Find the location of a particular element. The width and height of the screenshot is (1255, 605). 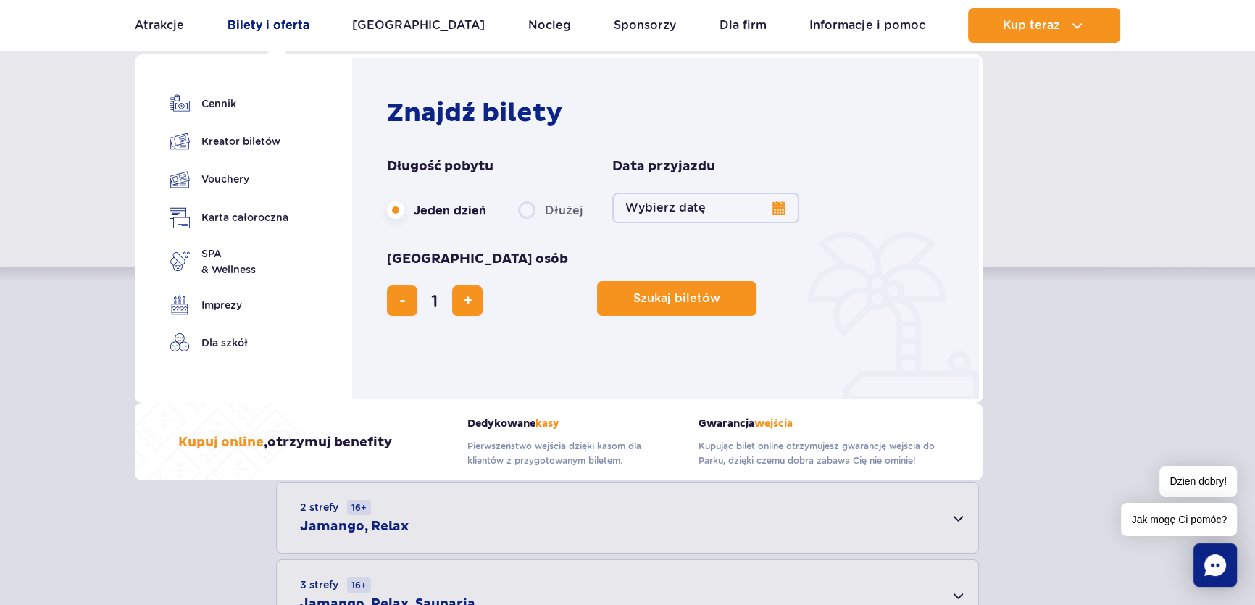

span: SPA & Wellness is located at coordinates (228, 262).